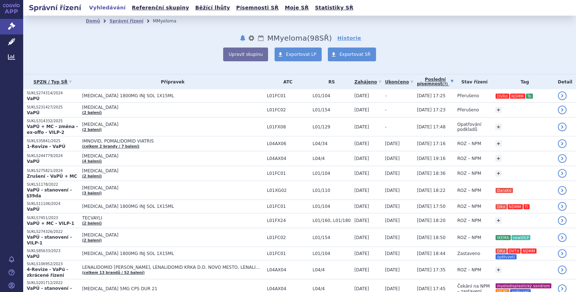 The width and height of the screenshot is (576, 292). Describe the element at coordinates (173, 141) in the screenshot. I see `span: IMNOVID, POMALIDOMID VIATRIS` at that location.